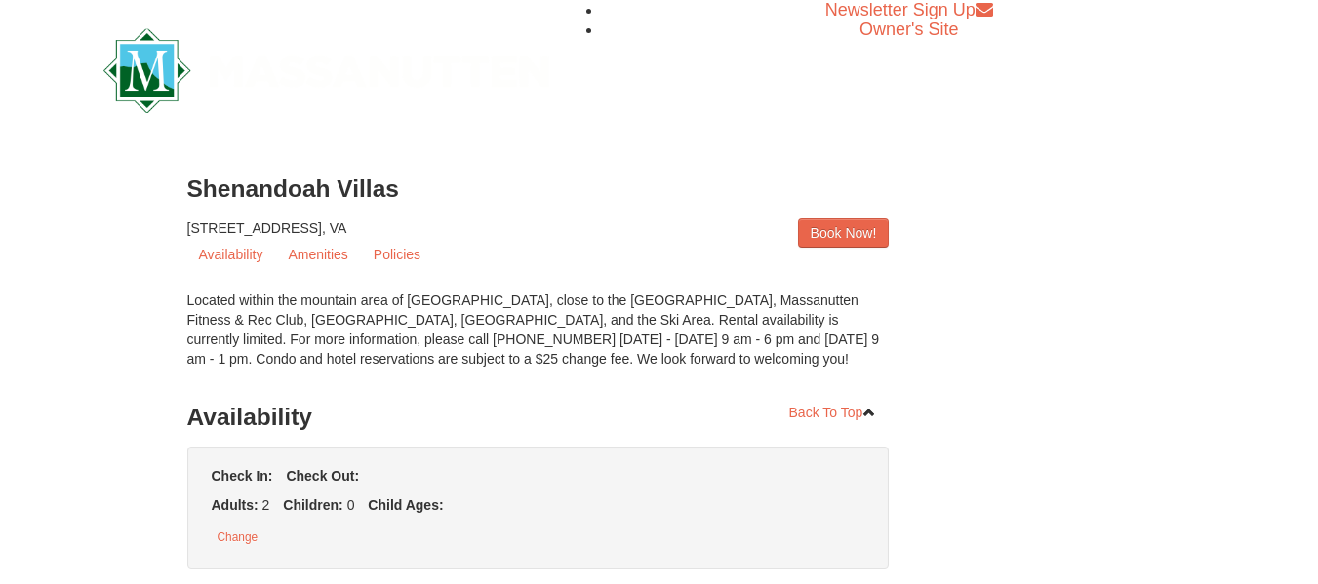 The image size is (1318, 584). I want to click on strong: Adults:, so click(235, 505).